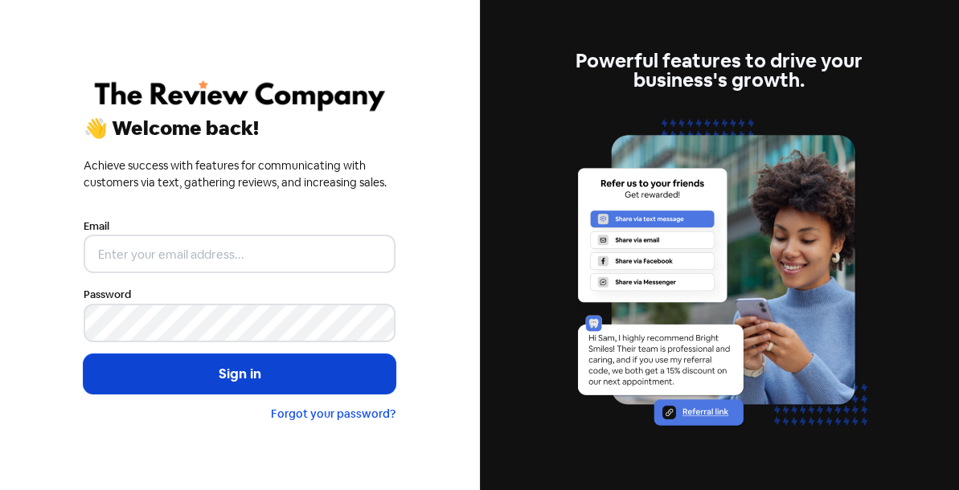 This screenshot has width=959, height=490. Describe the element at coordinates (719, 71) in the screenshot. I see `div: Powerful features to drive your business's growth.` at that location.